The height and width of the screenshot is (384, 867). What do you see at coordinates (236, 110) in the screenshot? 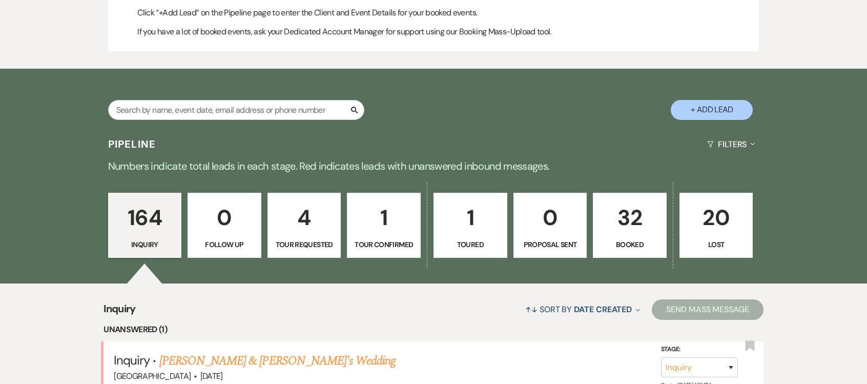
I see `input: Search by name, event date, email address or phone number` at bounding box center [236, 110].